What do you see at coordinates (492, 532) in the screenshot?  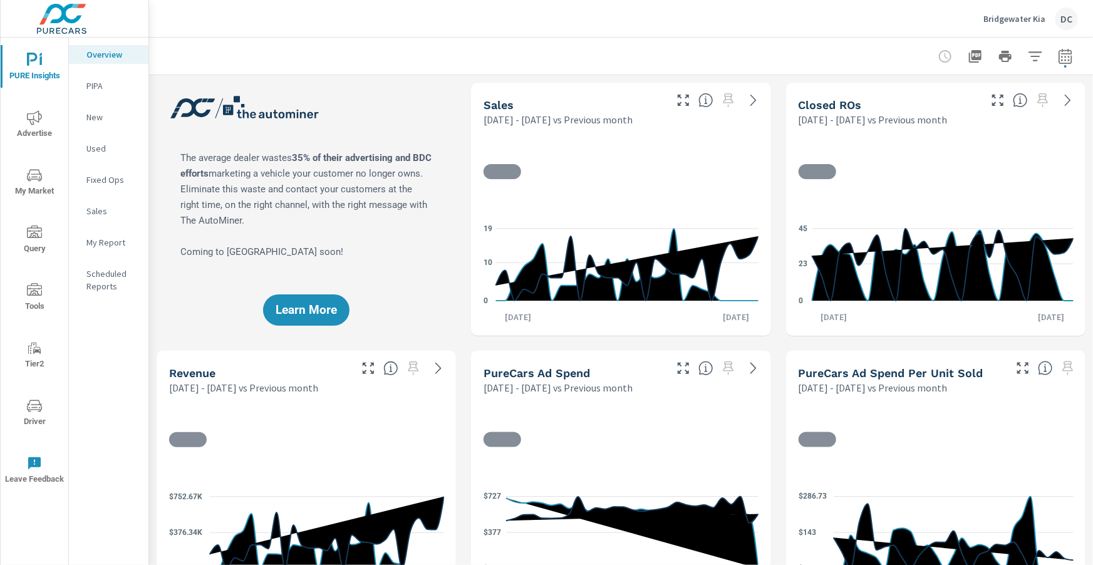 I see `text: $377` at bounding box center [492, 532].